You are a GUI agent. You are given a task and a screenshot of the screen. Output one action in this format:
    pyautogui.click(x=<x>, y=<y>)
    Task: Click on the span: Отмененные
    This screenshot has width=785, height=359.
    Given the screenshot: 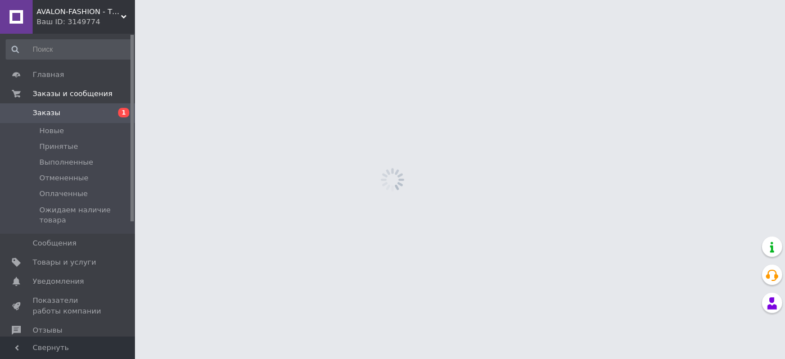 What is the action you would take?
    pyautogui.click(x=64, y=178)
    